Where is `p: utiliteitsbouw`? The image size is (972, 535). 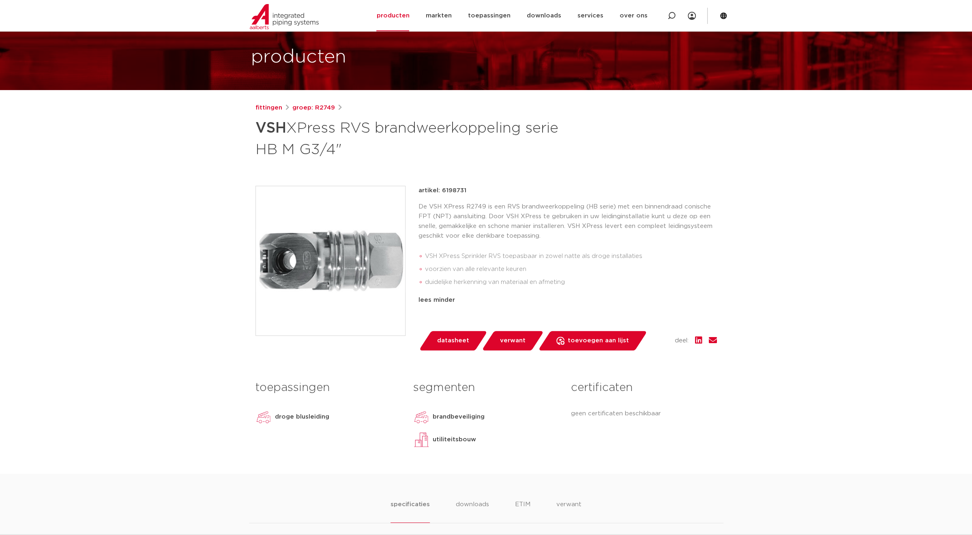 p: utiliteitsbouw is located at coordinates (454, 440).